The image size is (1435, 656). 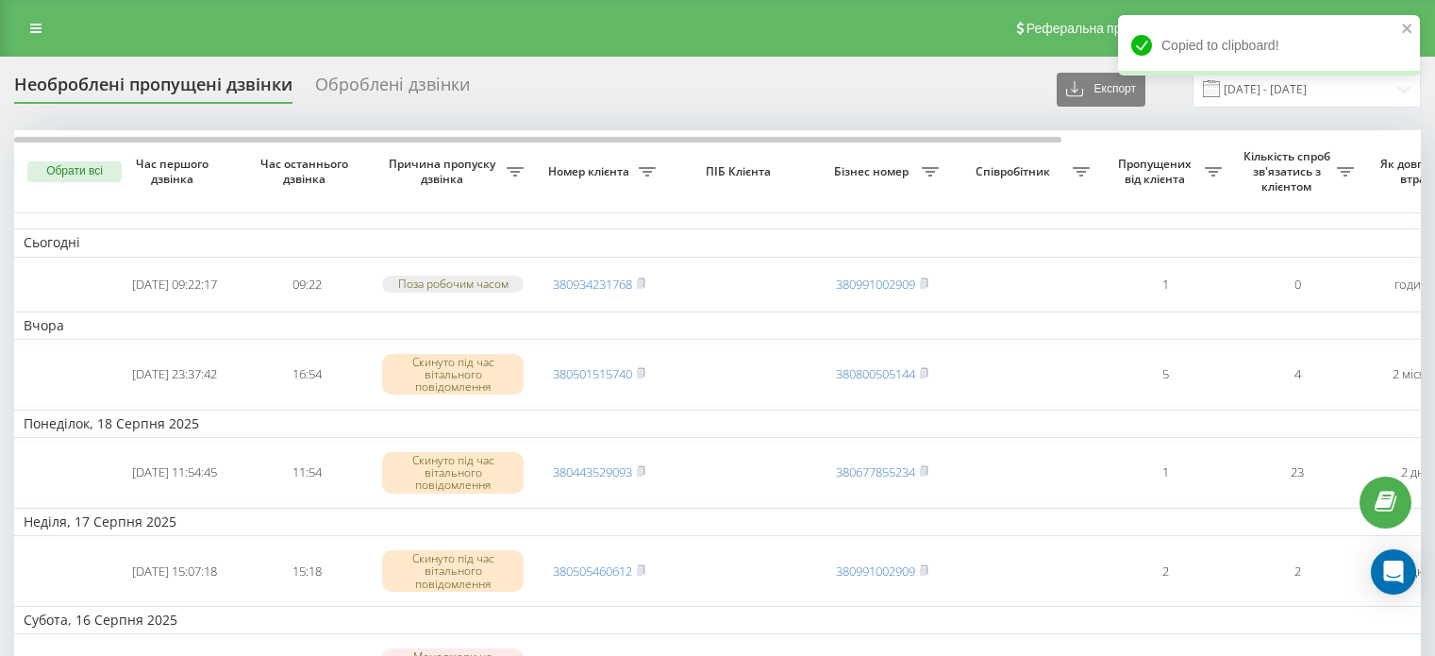 What do you see at coordinates (1289, 171) in the screenshot?
I see `span: Кількість спроб зв'язатись з клієнтом` at bounding box center [1289, 171].